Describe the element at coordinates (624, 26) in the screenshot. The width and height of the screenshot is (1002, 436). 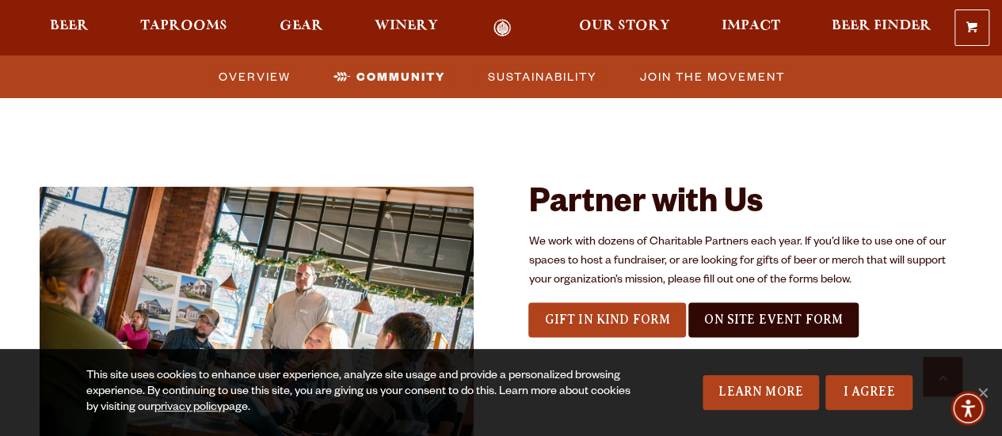
I see `span: Our Story` at that location.